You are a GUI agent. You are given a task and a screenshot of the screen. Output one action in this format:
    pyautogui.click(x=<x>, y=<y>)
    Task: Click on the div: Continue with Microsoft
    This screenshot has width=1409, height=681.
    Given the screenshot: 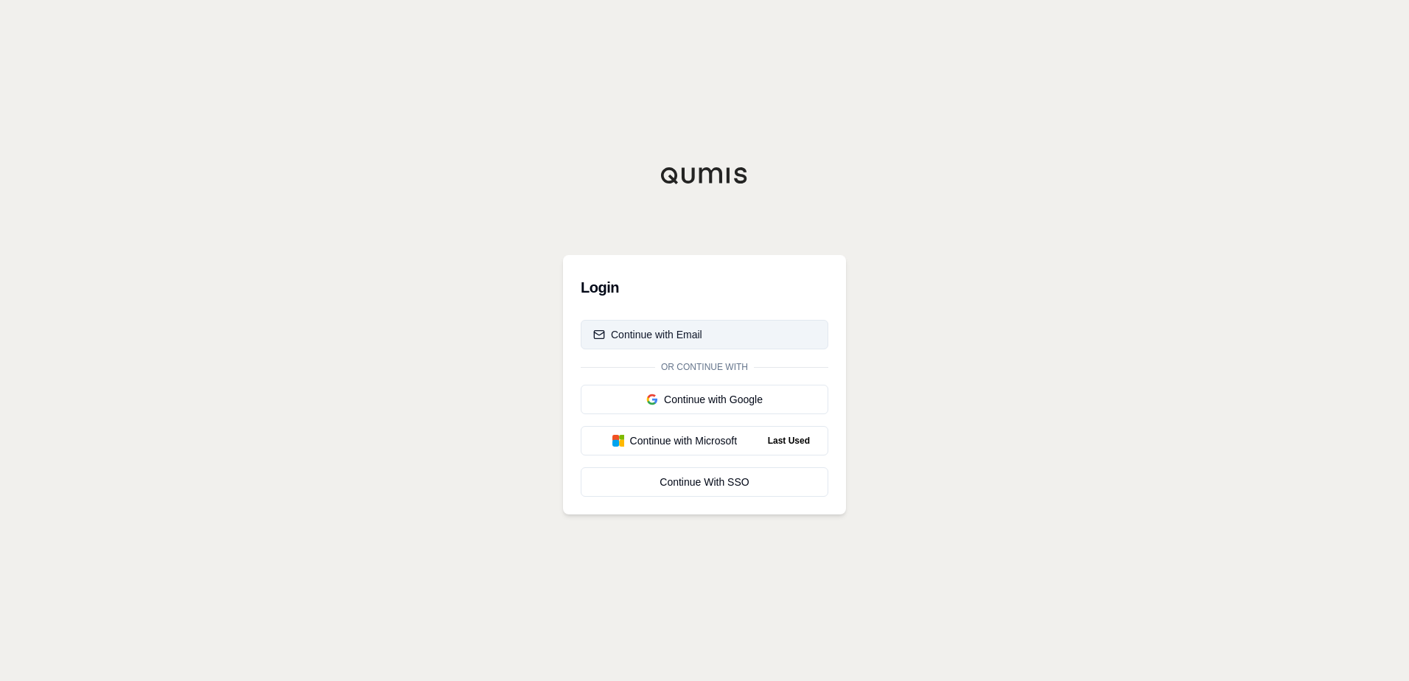 What is the action you would take?
    pyautogui.click(x=674, y=441)
    